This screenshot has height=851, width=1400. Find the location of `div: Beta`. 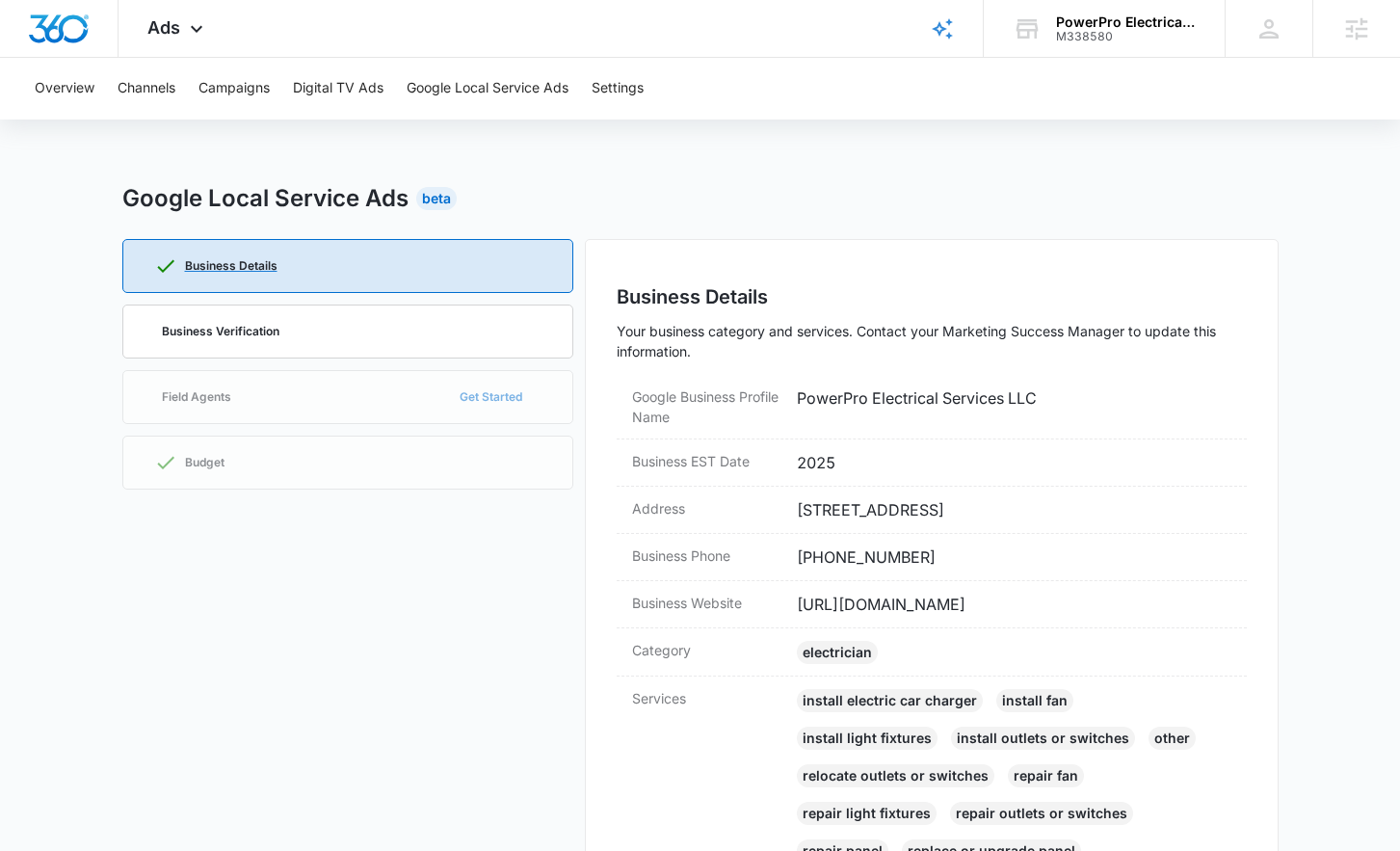

div: Beta is located at coordinates (437, 198).